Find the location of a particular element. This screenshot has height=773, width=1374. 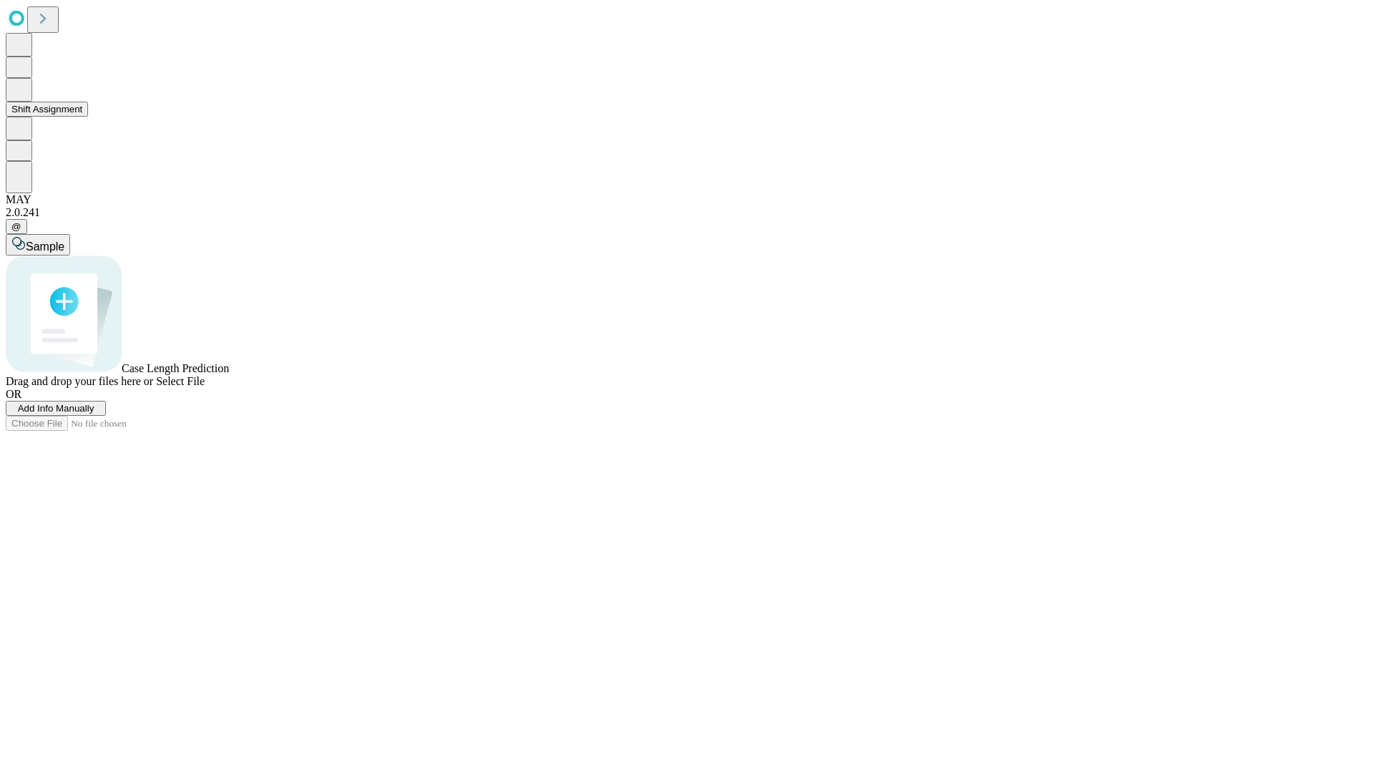

span: Drag and drop your files here or is located at coordinates (79, 381).